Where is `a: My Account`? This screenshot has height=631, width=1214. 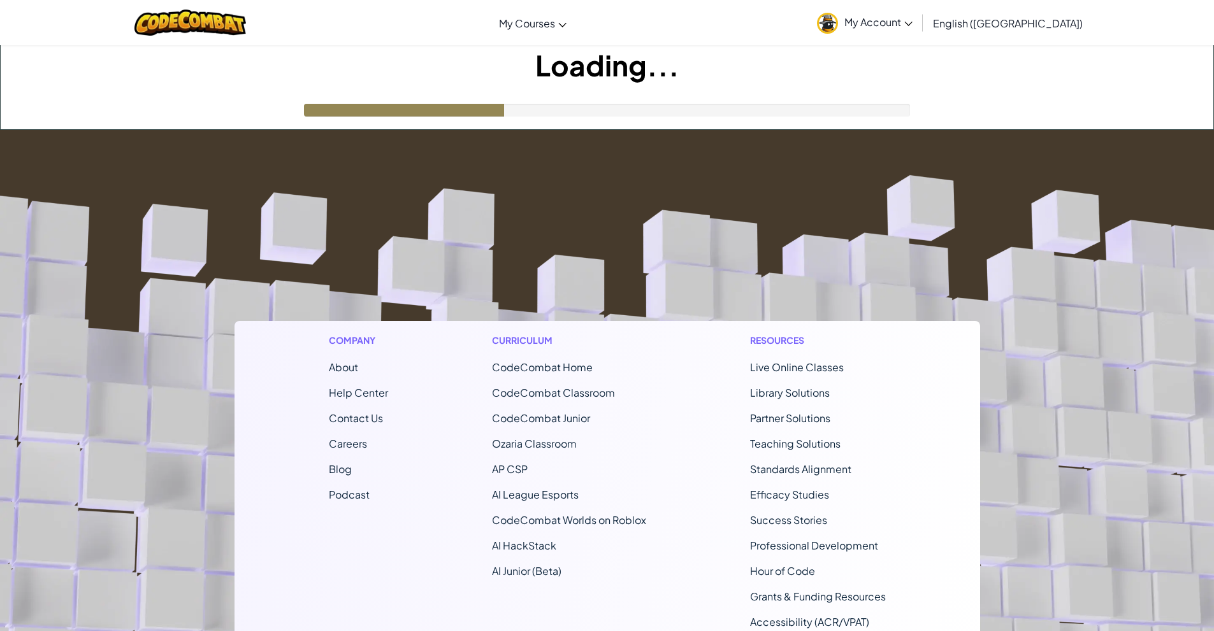
a: My Account is located at coordinates (865, 22).